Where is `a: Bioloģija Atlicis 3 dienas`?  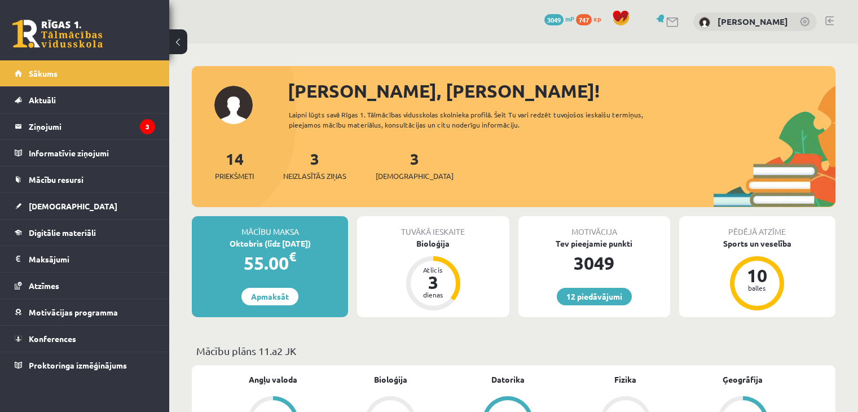
a: Bioloģija Atlicis 3 dienas is located at coordinates (433, 275).